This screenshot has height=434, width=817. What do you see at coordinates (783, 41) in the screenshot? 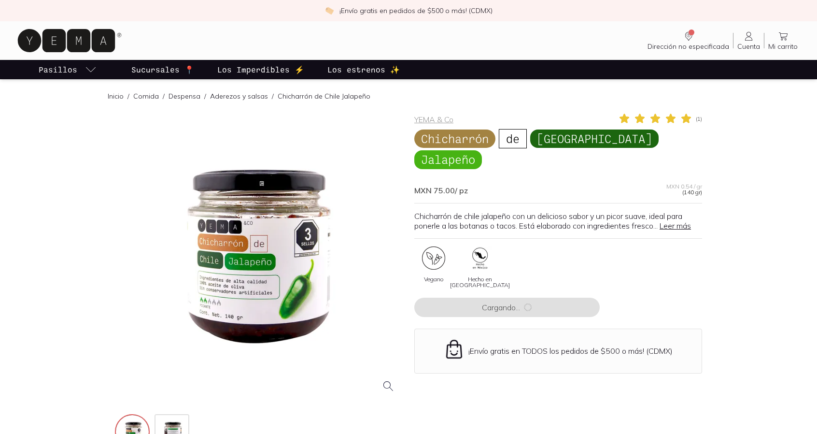
I see `a: Mi carrito` at bounding box center [783, 41].